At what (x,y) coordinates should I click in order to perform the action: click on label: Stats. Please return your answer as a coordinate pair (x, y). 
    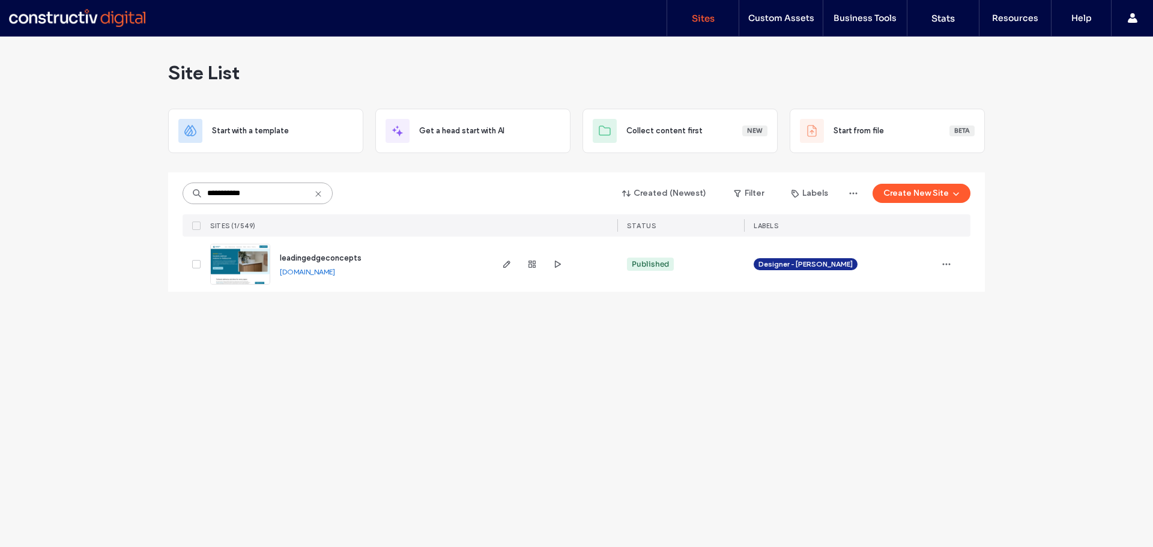
    Looking at the image, I should click on (943, 18).